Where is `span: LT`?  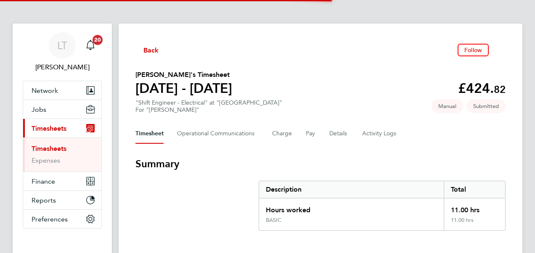
span: LT is located at coordinates (62, 45).